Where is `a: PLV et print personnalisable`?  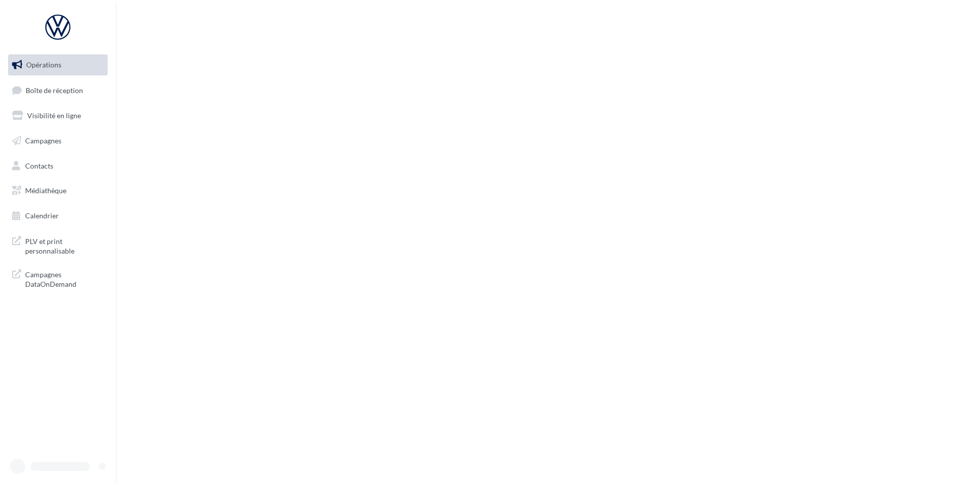
a: PLV et print personnalisable is located at coordinates (58, 245).